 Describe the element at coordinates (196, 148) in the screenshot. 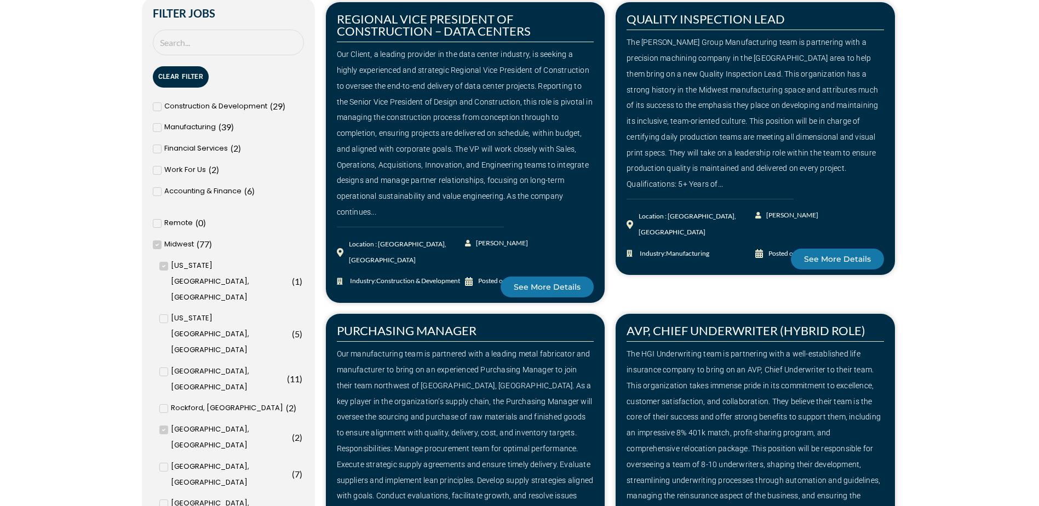

I see `span: Financial Services` at that location.